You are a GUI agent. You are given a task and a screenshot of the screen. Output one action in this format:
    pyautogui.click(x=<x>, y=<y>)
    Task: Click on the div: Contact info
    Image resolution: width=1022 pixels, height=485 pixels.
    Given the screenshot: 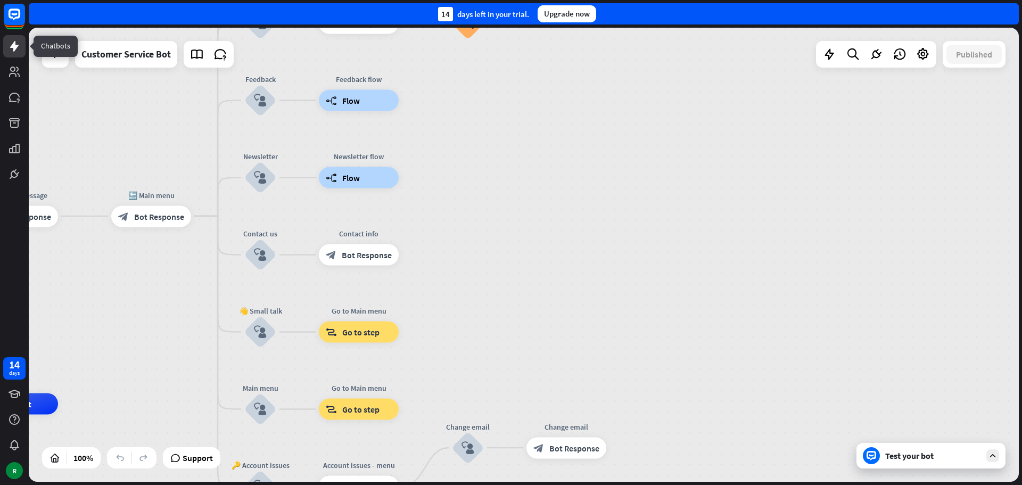 What is the action you would take?
    pyautogui.click(x=359, y=234)
    